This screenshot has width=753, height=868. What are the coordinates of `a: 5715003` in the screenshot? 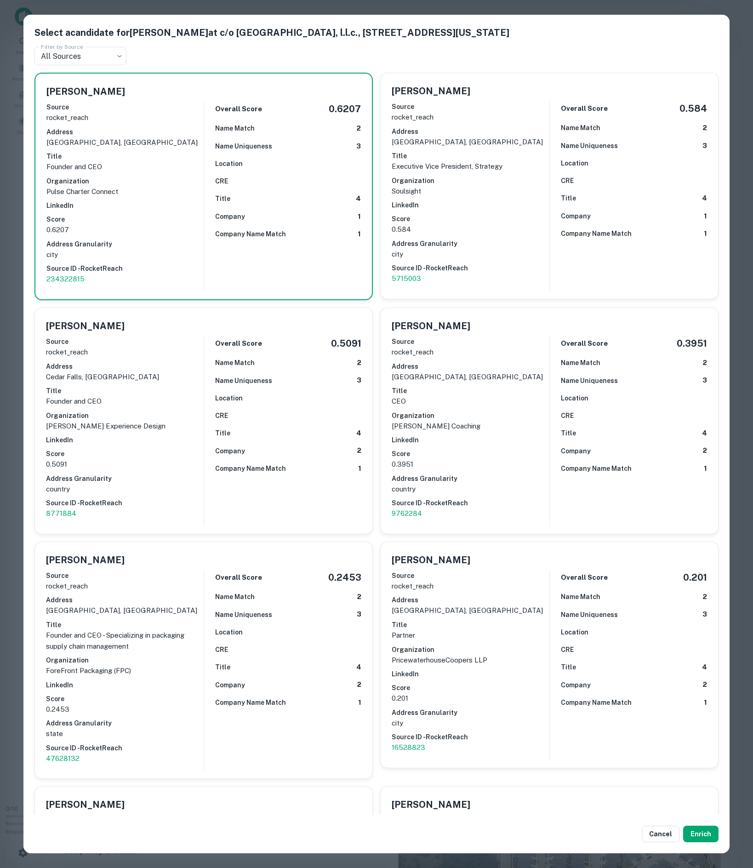 It's located at (470, 279).